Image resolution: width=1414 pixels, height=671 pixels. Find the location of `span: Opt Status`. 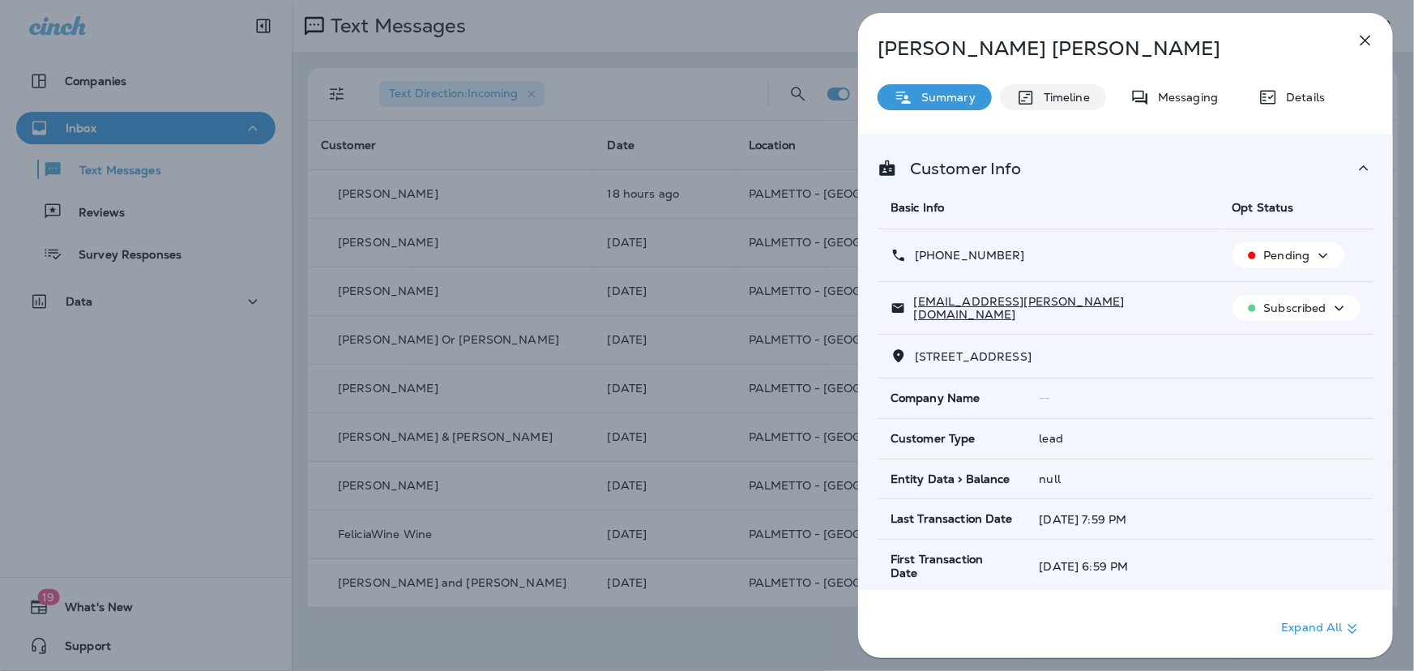

span: Opt Status is located at coordinates (1263, 207).